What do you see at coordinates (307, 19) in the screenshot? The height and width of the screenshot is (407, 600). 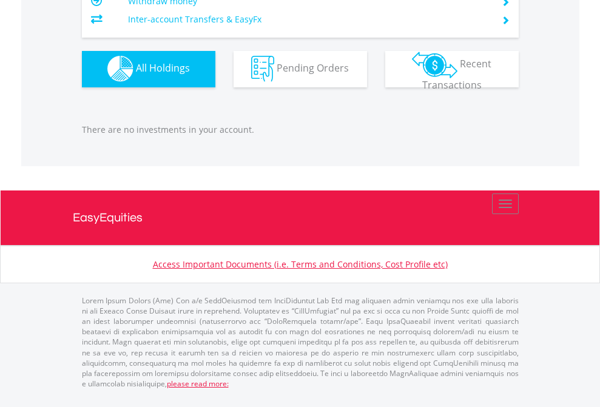 I see `td: Inter-account Transfers & EasyFx` at bounding box center [307, 19].